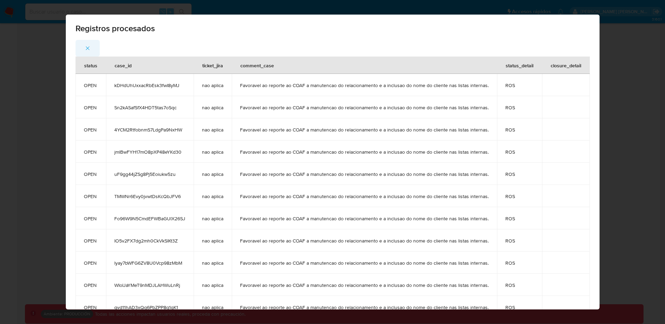  What do you see at coordinates (150, 285) in the screenshot?
I see `span: WIoIJaYMeT9nMDJLAHWuLnRj` at bounding box center [150, 285].